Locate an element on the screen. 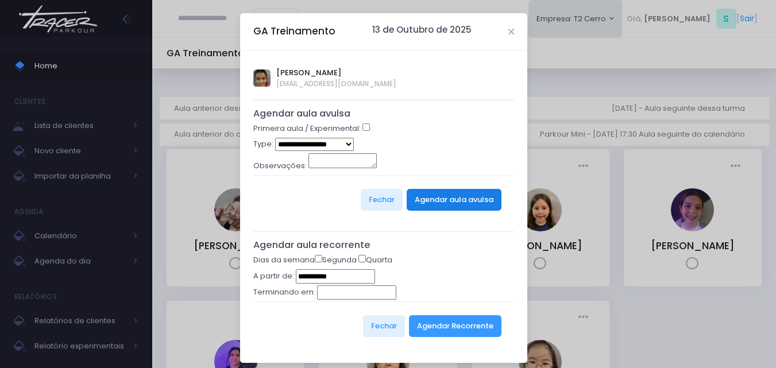 The image size is (776, 368). h5: Agendar aula recorrente is located at coordinates (384, 245).